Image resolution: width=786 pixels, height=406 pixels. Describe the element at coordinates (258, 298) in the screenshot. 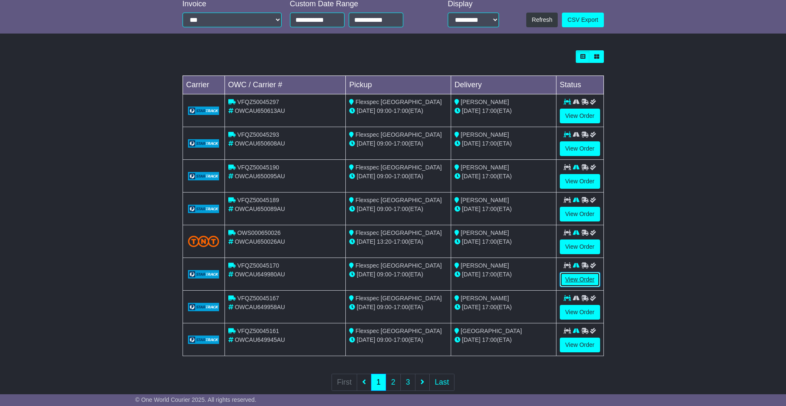

I see `span: VFQZ50045167` at that location.